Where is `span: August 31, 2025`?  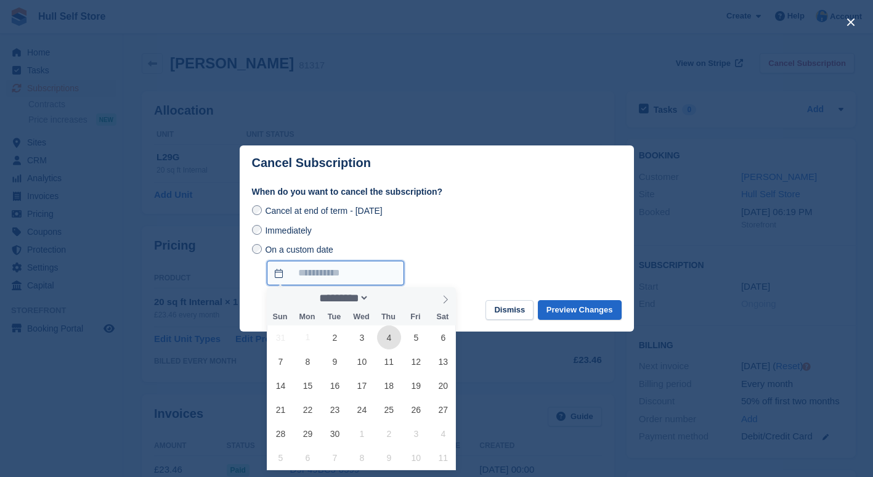 span: August 31, 2025 is located at coordinates (280, 337).